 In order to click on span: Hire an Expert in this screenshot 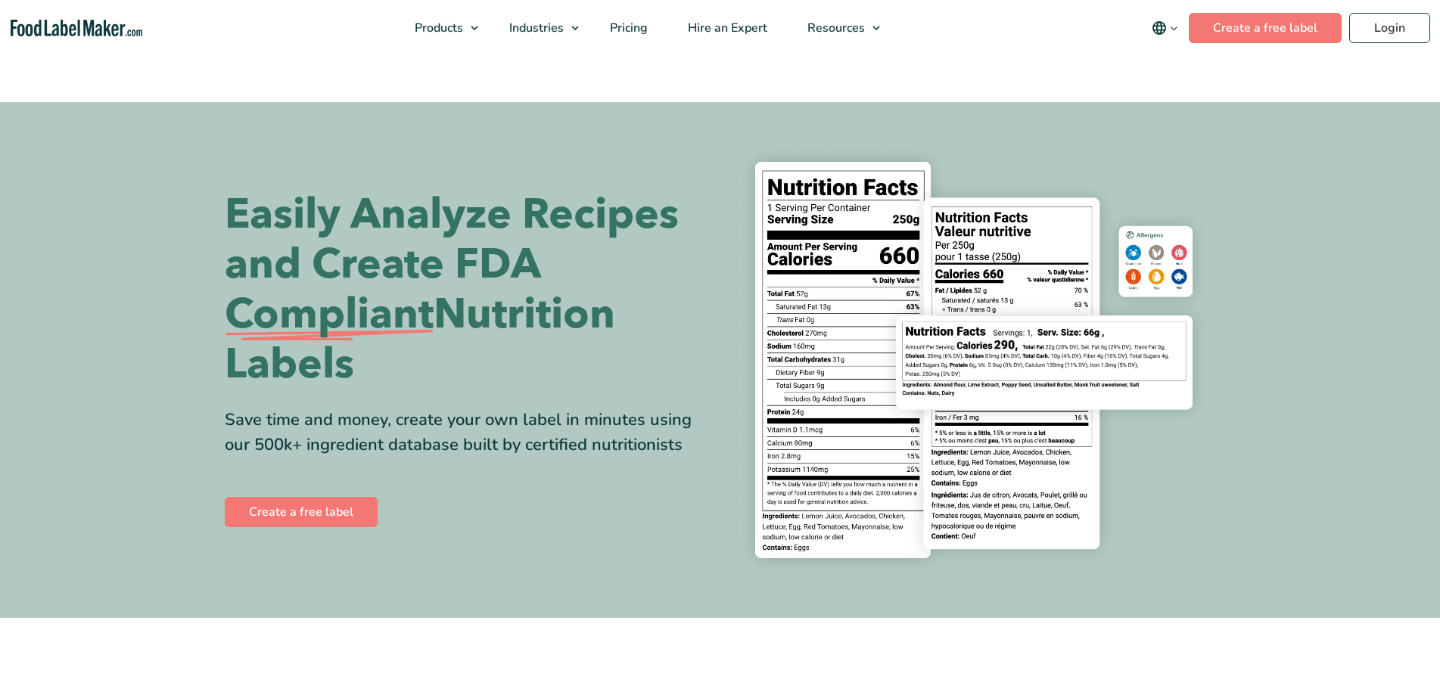, I will do `click(725, 28)`.